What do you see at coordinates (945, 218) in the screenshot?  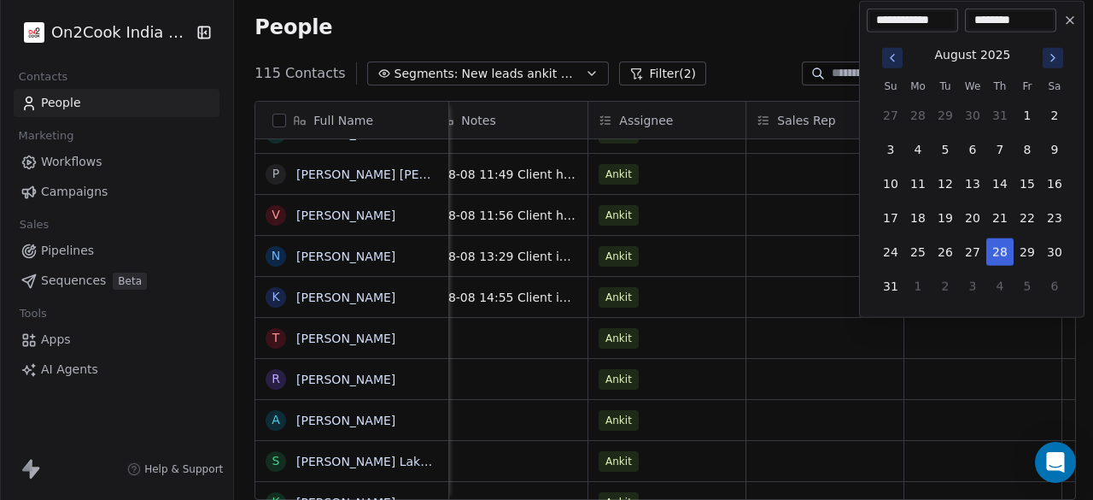 I see `button: 19` at bounding box center [945, 218].